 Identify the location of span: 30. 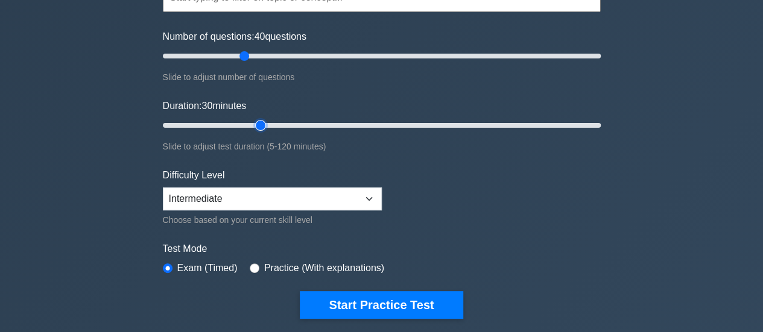
(207, 106).